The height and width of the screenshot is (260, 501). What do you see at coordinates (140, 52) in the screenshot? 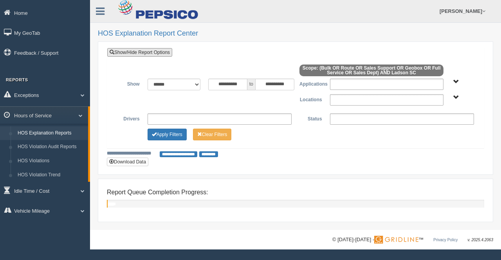
I see `a: Show/Hide Report Options` at bounding box center [140, 52].